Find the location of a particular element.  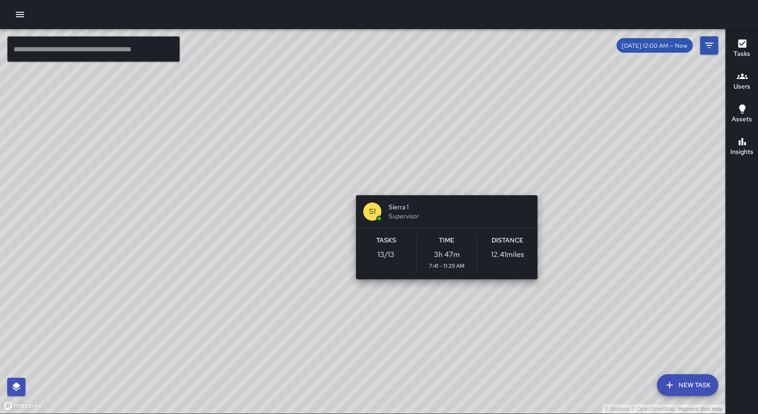

span: 7:41 - 11:29 AM is located at coordinates (447, 267).